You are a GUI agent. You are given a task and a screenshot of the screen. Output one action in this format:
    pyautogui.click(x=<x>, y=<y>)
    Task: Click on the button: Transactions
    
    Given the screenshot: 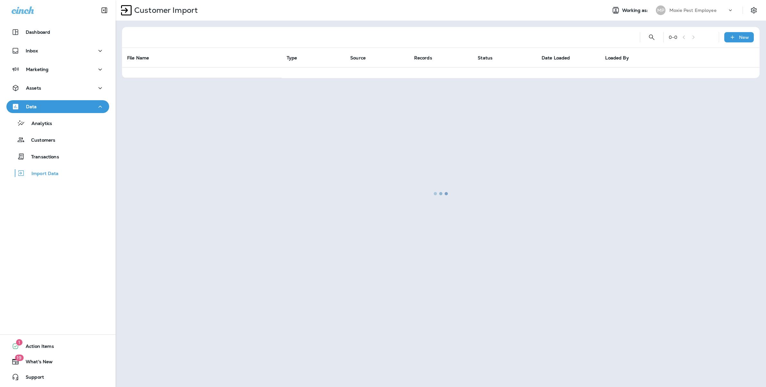 What is the action you would take?
    pyautogui.click(x=58, y=156)
    